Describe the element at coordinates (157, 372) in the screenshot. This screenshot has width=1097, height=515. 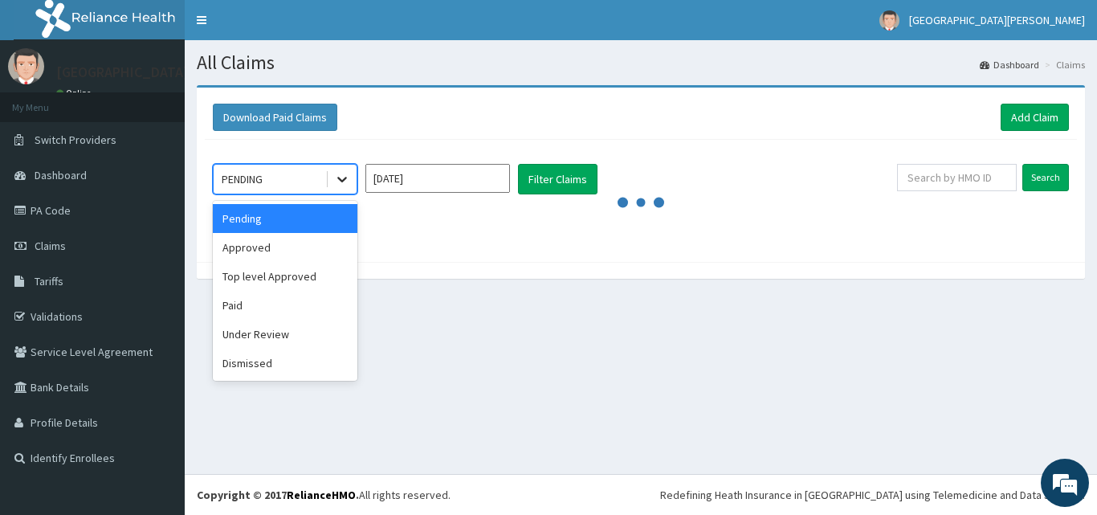
I see `textarea: Type your message and hit 'Enter'` at that location.